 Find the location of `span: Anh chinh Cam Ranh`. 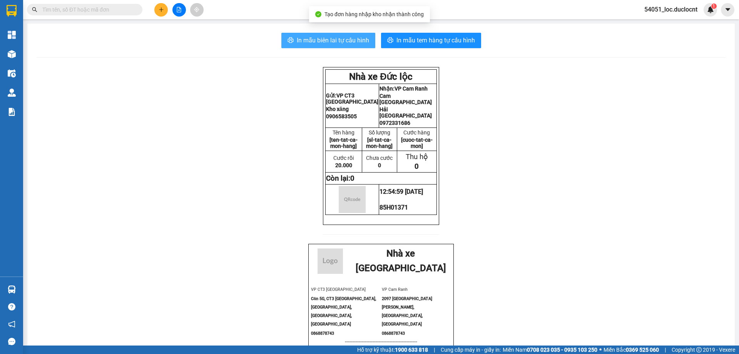

span: Anh chinh Cam Ranh is located at coordinates (84, 42).